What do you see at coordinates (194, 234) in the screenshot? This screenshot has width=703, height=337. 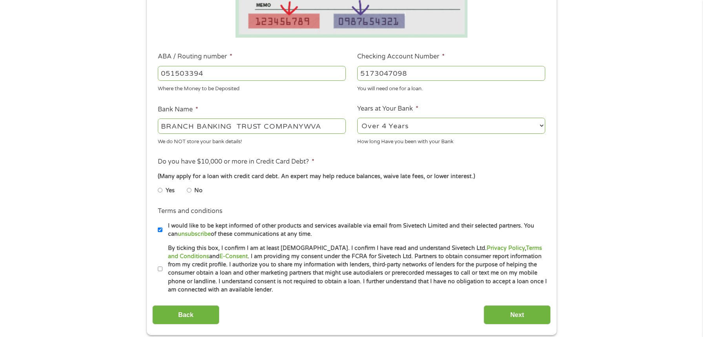 I see `a: unsubscribe` at bounding box center [194, 234].